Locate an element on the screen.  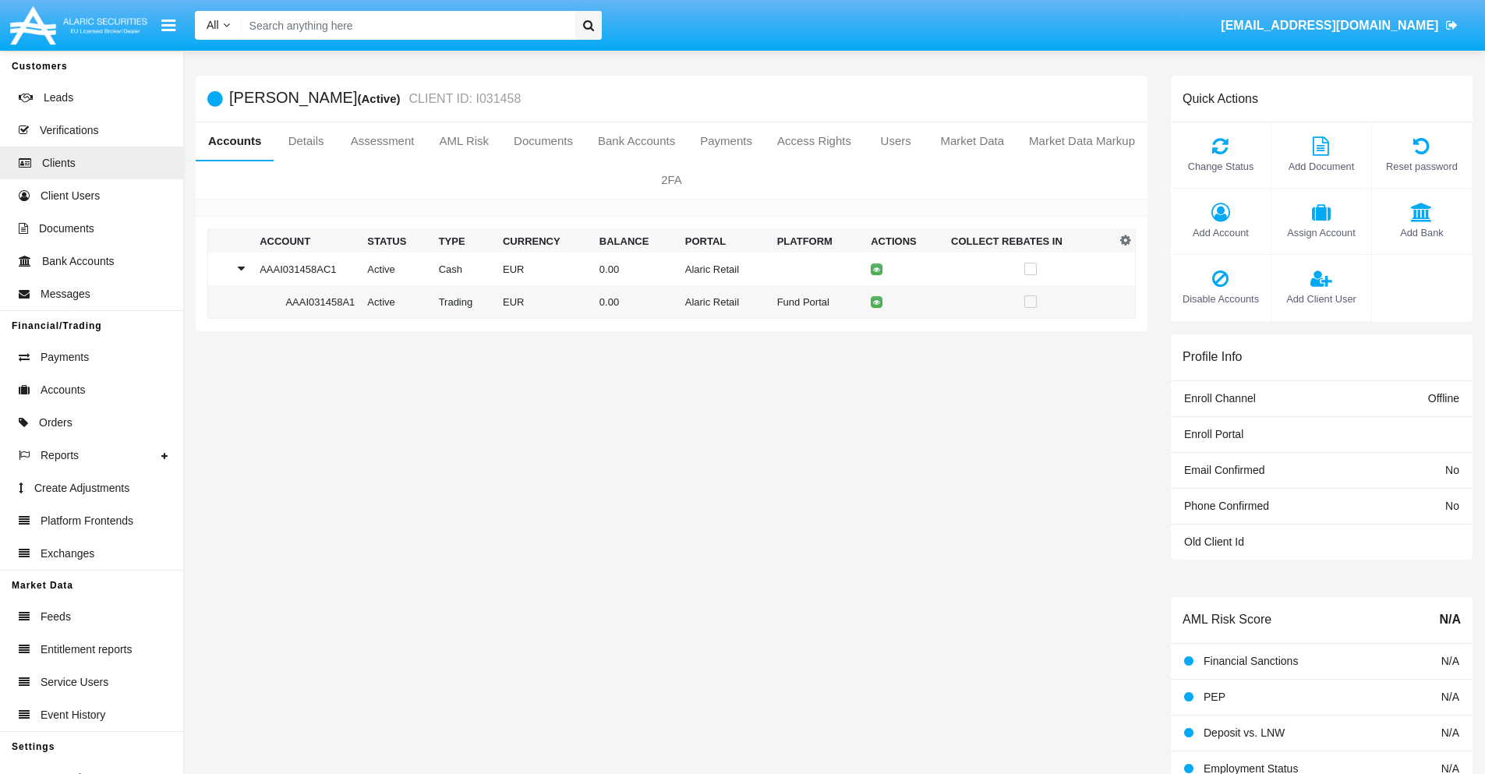
h6: Quick Actions is located at coordinates (1220, 98).